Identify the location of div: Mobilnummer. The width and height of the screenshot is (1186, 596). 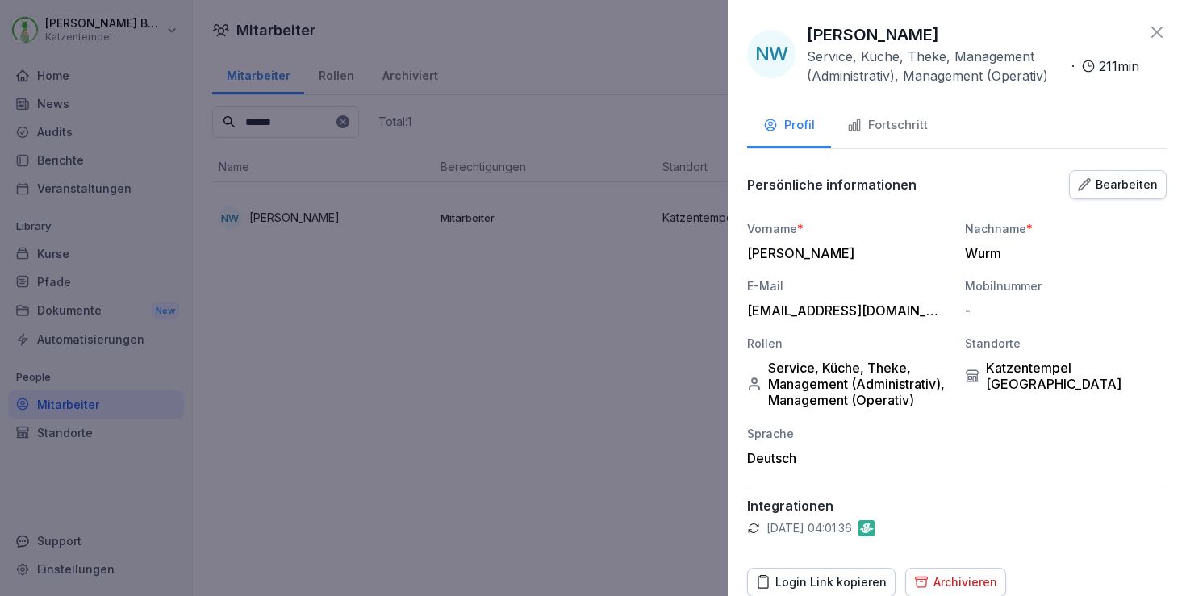
(1066, 286).